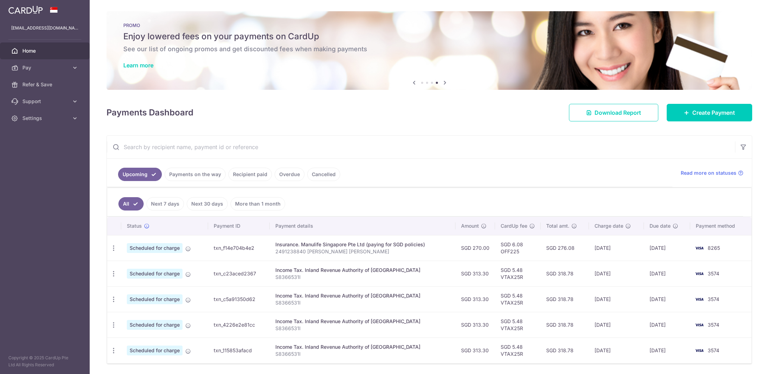 This screenshot has width=769, height=374. I want to click on span: Pay, so click(46, 68).